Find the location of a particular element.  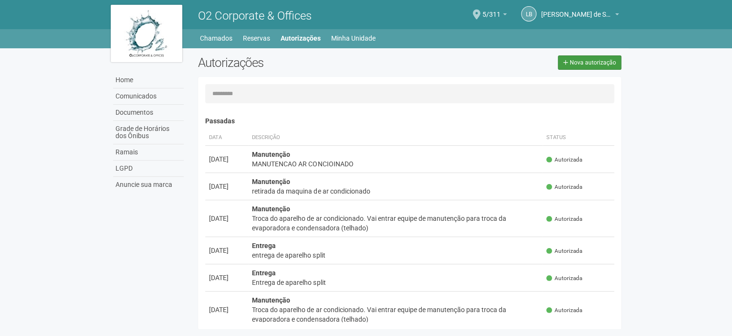

div: Entrega de aparelho split is located at coordinates (395, 282).